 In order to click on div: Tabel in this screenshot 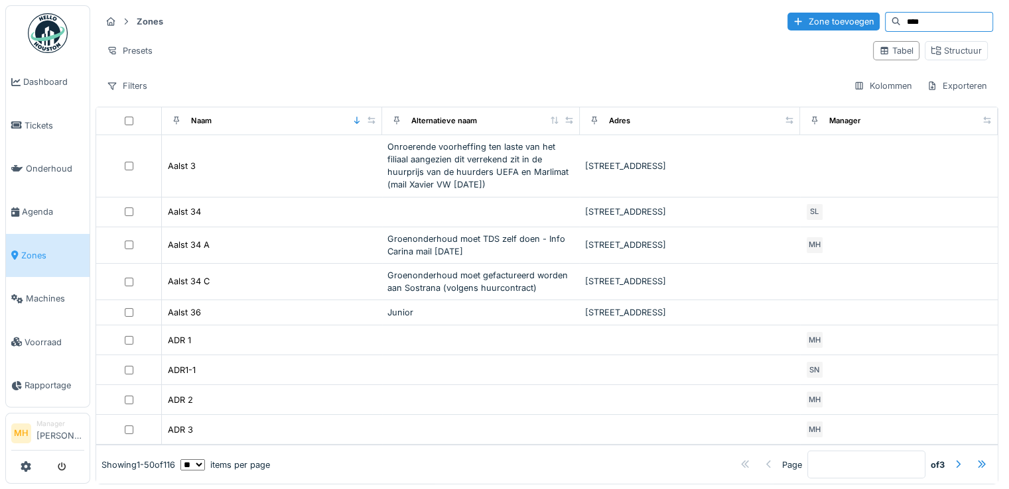, I will do `click(896, 50)`.